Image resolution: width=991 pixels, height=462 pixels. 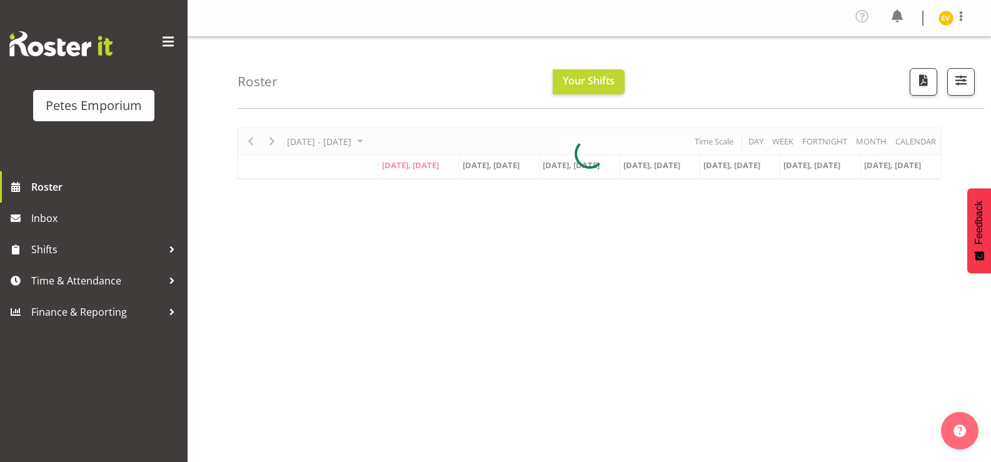 I want to click on button: Download a PDF of the roster according to the set date range., so click(x=923, y=82).